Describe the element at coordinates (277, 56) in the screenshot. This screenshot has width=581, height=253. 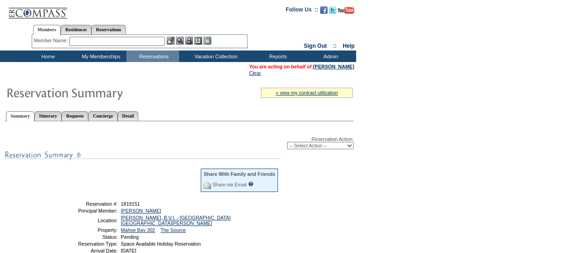
I see `td: Reports` at that location.